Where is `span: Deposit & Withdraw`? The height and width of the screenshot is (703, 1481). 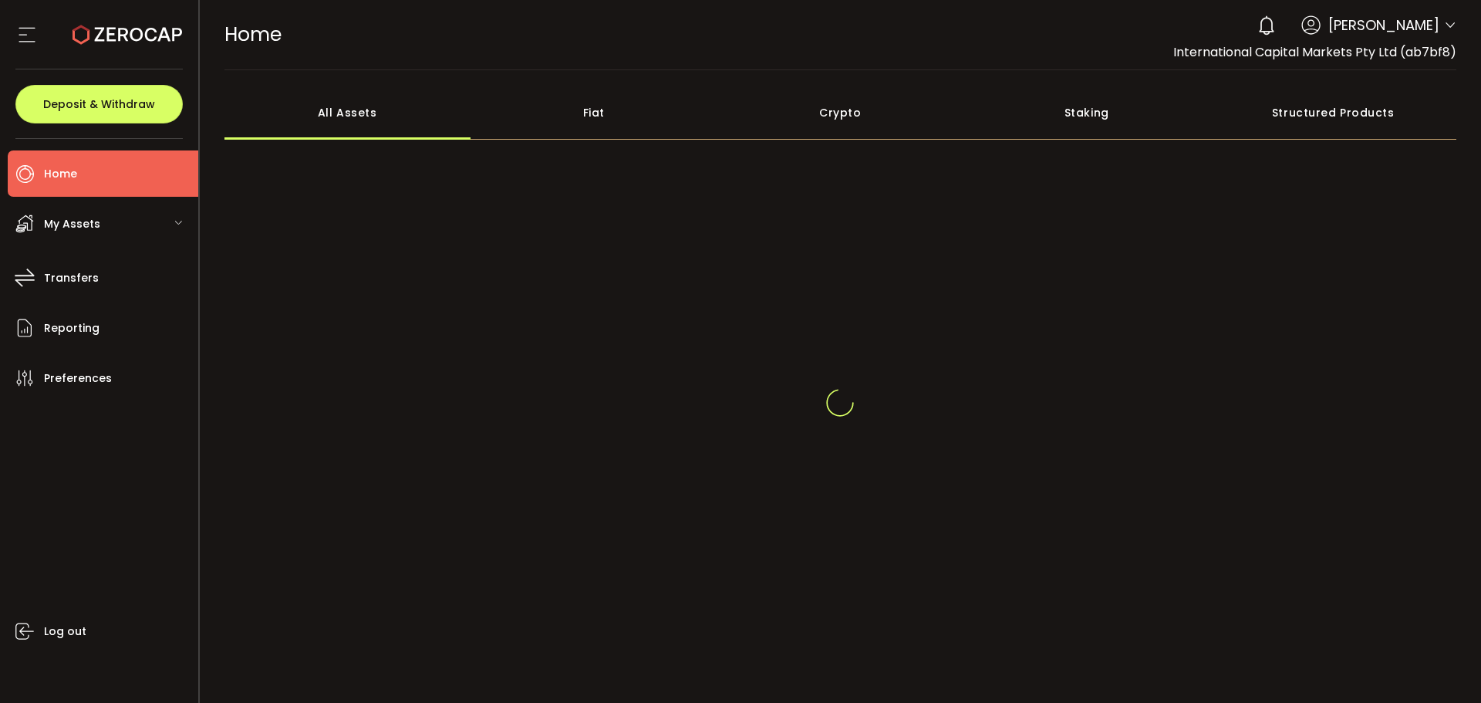
span: Deposit & Withdraw is located at coordinates (99, 104).